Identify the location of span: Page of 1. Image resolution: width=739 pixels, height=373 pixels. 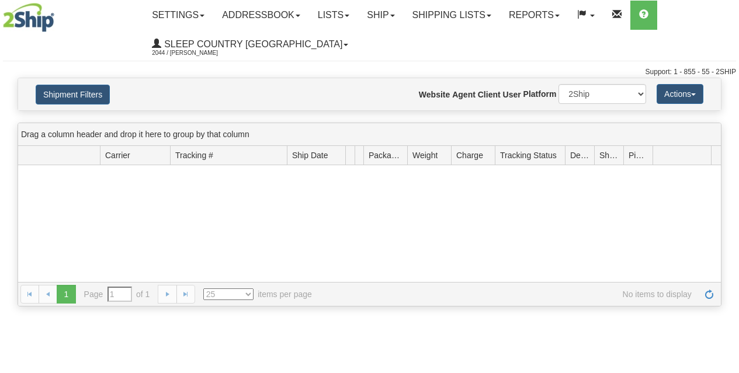
(117, 295).